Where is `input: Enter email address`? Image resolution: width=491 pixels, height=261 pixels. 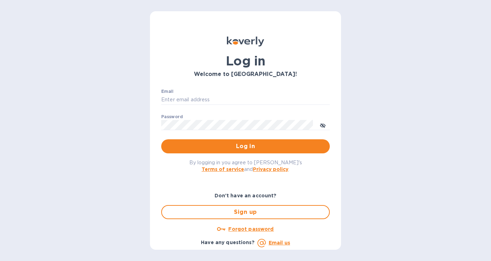
input: Enter email address is located at coordinates (246, 100).